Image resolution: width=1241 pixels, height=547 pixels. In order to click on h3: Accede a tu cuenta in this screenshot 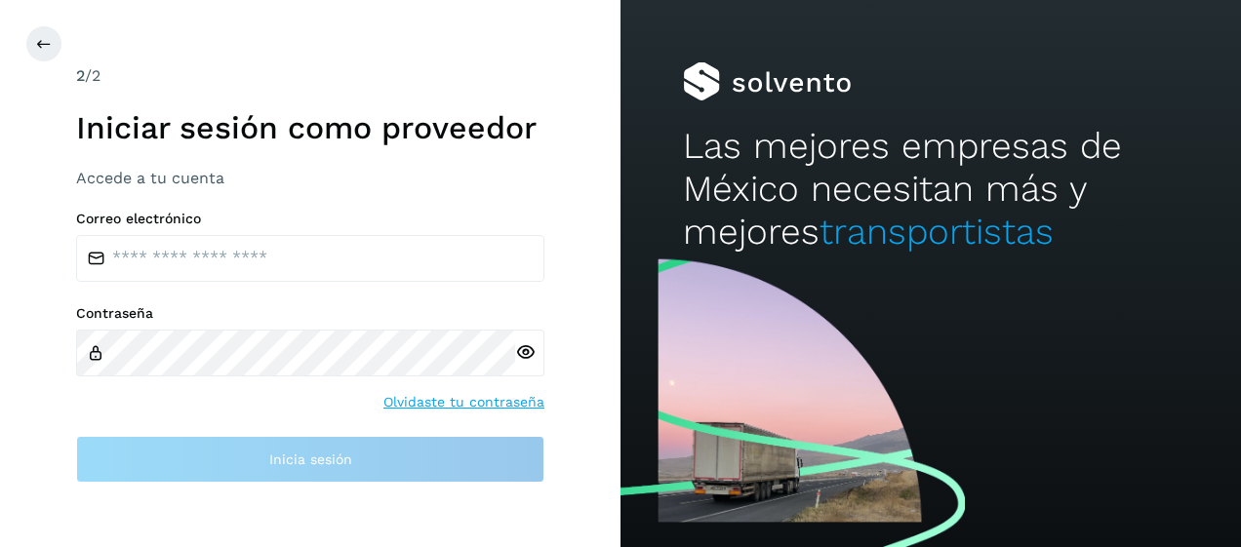, I will do `click(310, 178)`.